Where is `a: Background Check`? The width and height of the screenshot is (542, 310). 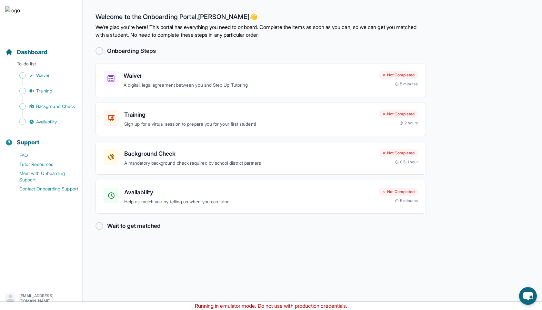 a: Background Check is located at coordinates (44, 106).